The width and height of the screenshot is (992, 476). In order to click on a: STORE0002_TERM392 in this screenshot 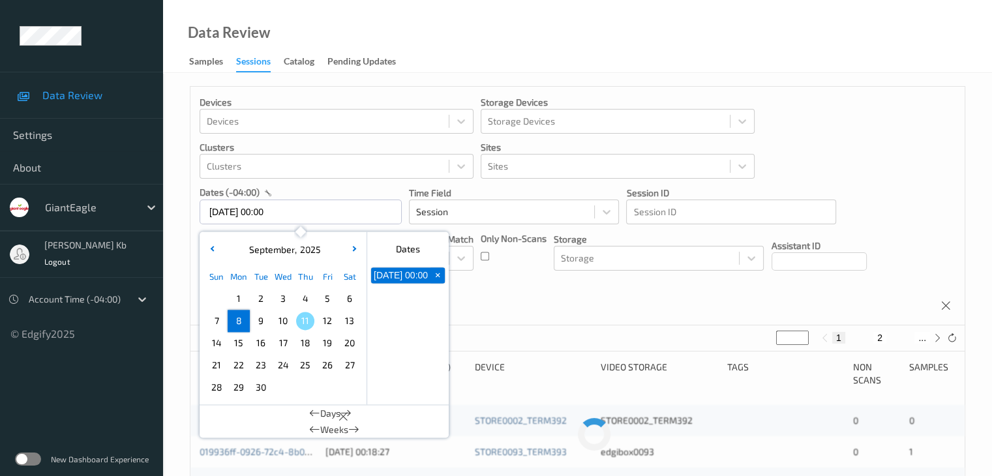, I will do `click(520, 420)`.